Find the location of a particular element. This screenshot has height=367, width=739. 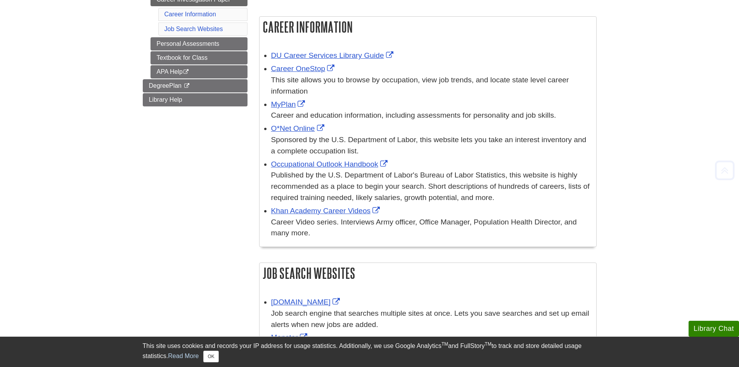

div: Job search engine that searches multiple sites at once. Lets you save searches and set up email a... is located at coordinates (432, 319).